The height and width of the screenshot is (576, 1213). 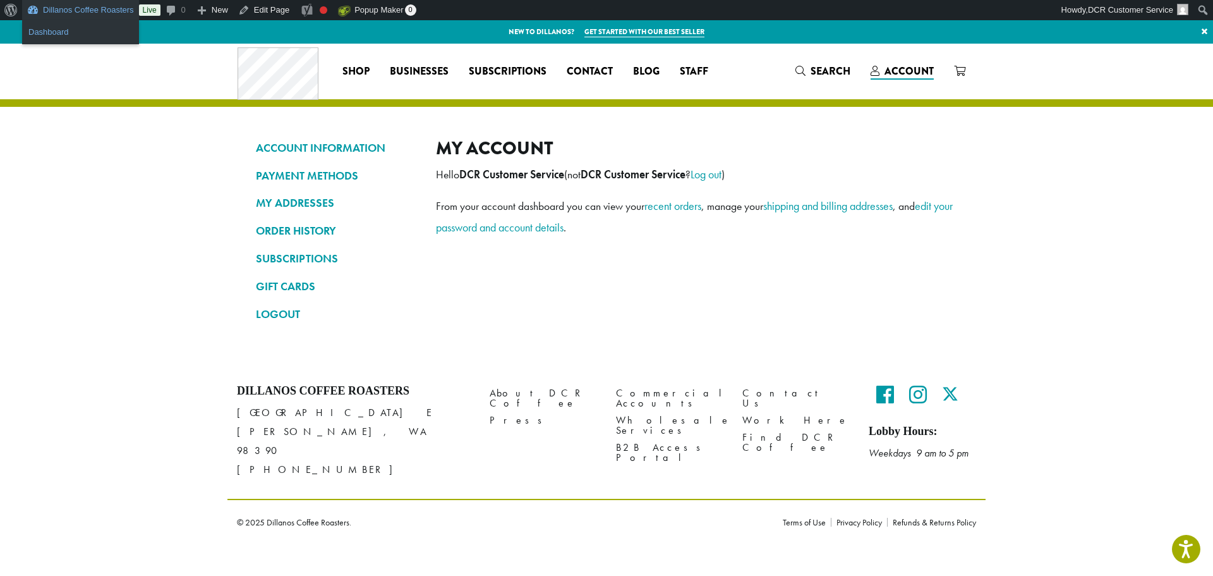 What do you see at coordinates (354, 391) in the screenshot?
I see `h4: Dillanos Coffee Roasters` at bounding box center [354, 391].